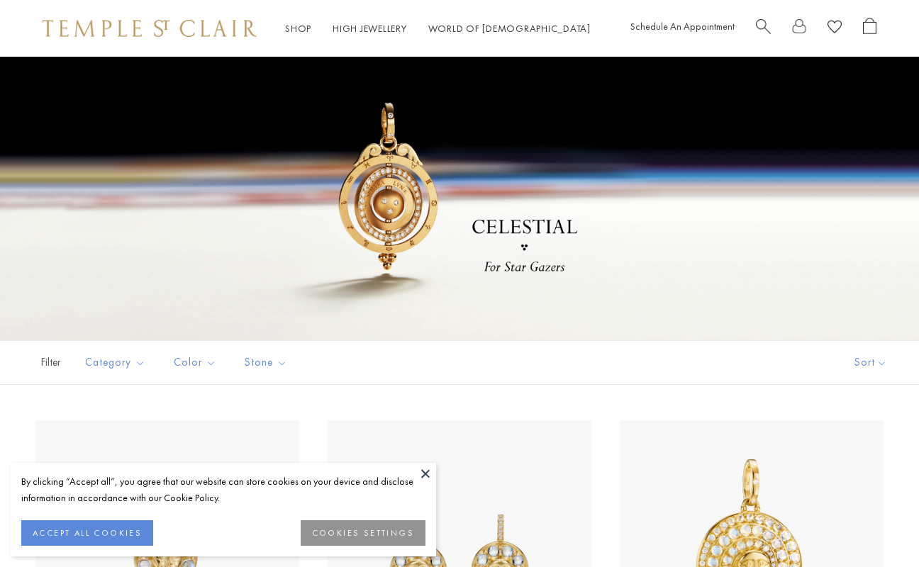  I want to click on button: Show sort by, so click(871, 362).